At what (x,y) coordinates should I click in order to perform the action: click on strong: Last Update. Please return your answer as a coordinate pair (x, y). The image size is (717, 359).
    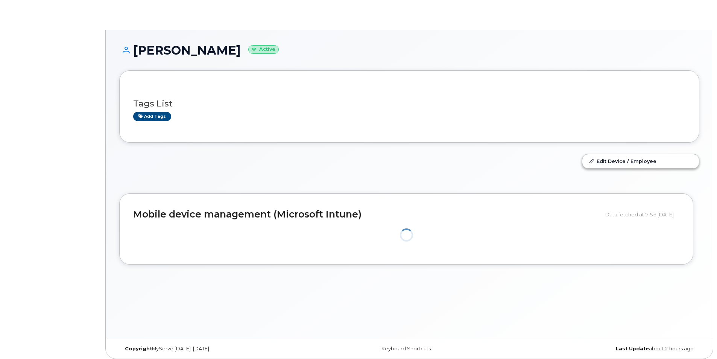
    Looking at the image, I should click on (632, 348).